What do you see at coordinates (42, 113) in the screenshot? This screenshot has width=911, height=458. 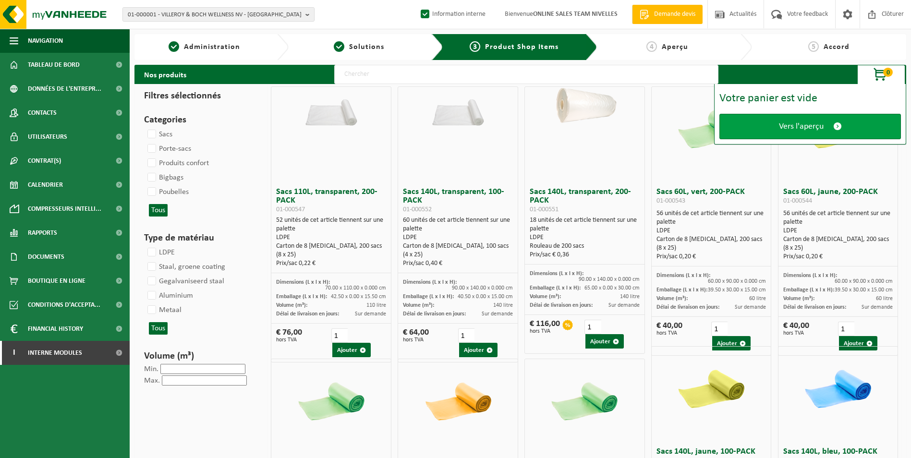 I see `span: Contacts` at bounding box center [42, 113].